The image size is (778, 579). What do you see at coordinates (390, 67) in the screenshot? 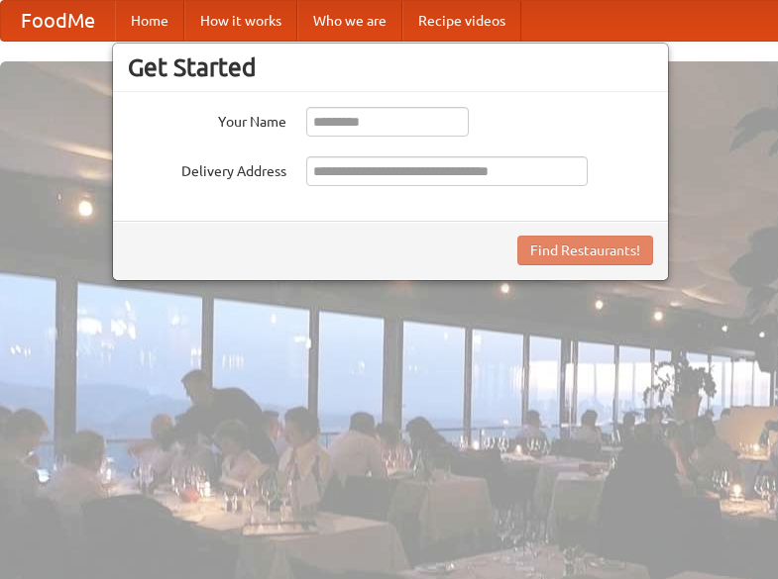
I see `h3: Get Started` at bounding box center [390, 67].